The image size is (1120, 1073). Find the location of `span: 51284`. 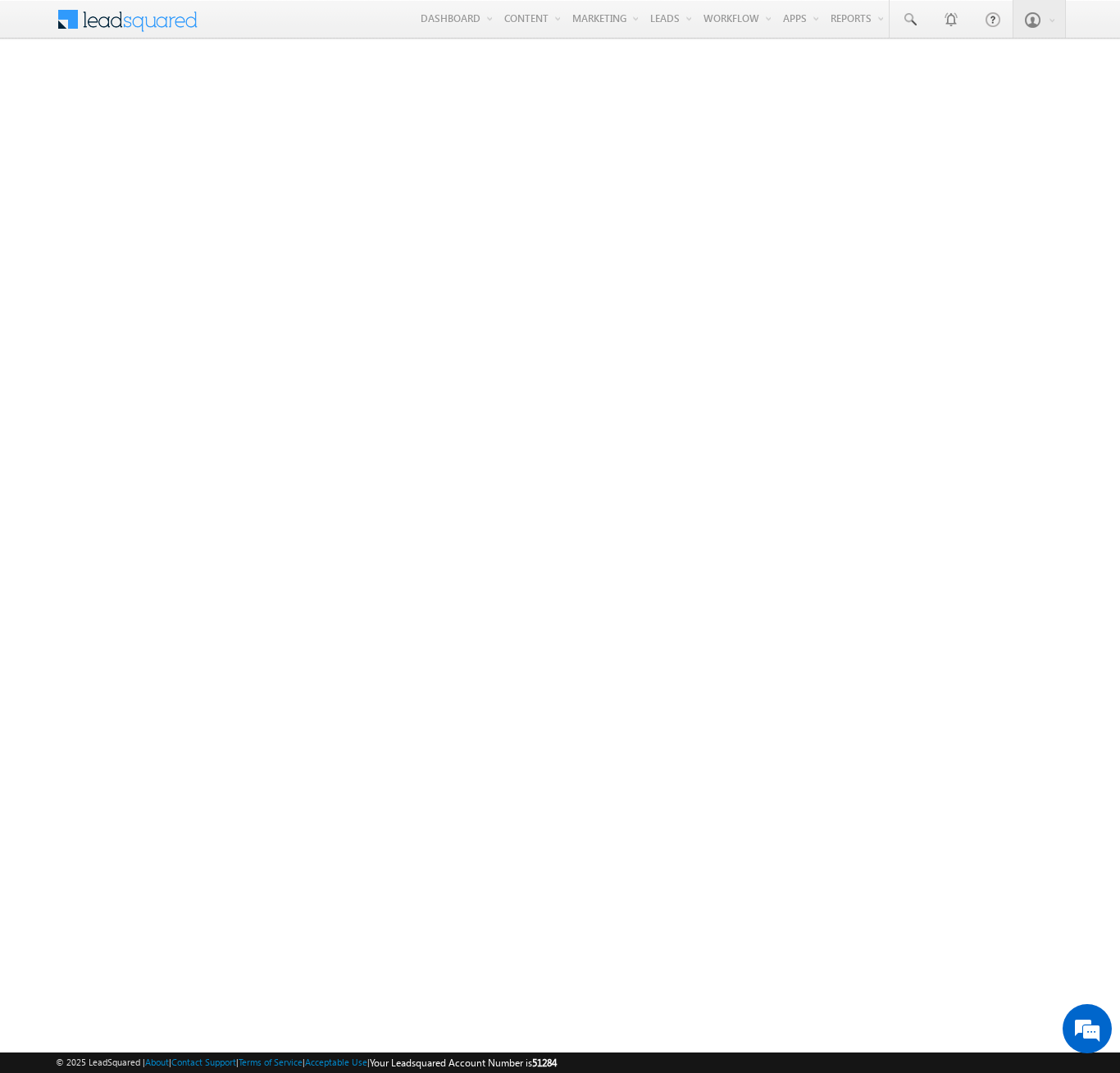

span: 51284 is located at coordinates (544, 1062).